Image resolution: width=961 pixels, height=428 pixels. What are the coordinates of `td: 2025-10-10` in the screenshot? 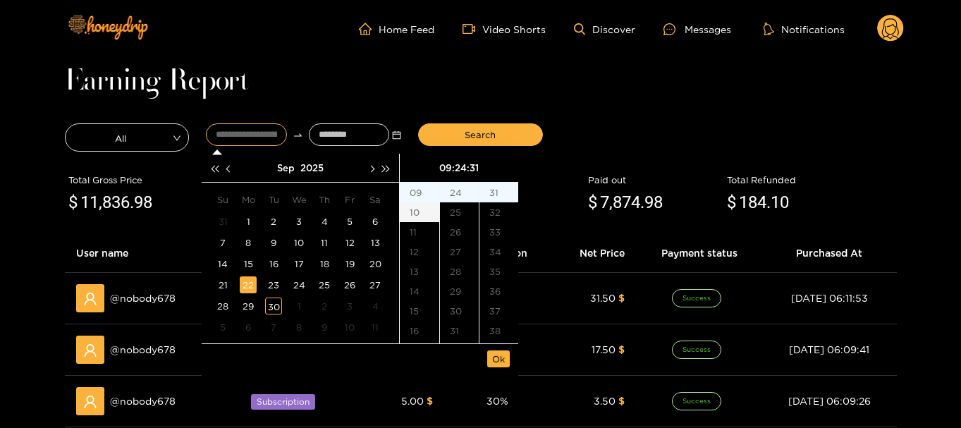 It's located at (350, 327).